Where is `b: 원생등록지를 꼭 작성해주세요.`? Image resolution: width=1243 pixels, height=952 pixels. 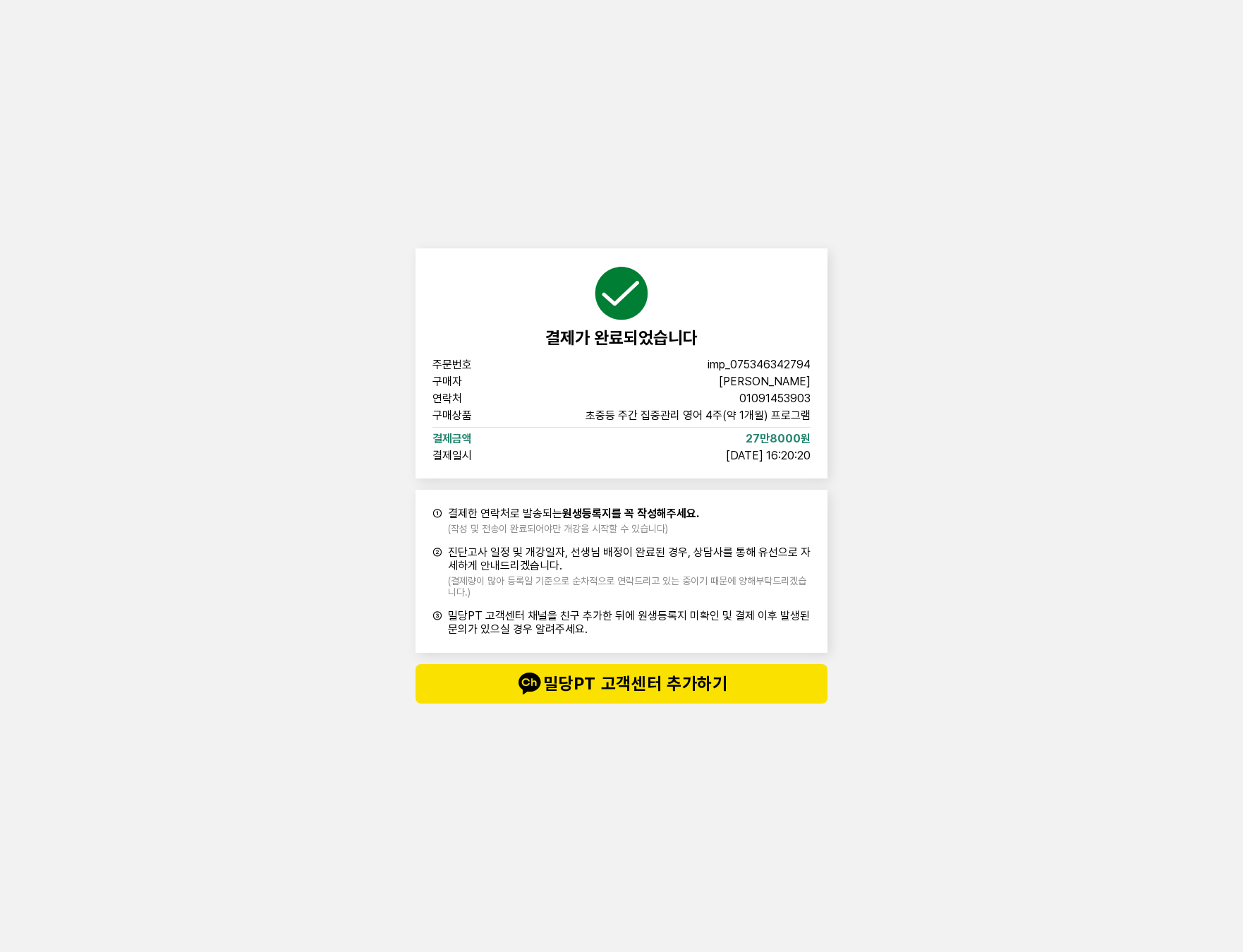
b: 원생등록지를 꼭 작성해주세요. is located at coordinates (631, 513).